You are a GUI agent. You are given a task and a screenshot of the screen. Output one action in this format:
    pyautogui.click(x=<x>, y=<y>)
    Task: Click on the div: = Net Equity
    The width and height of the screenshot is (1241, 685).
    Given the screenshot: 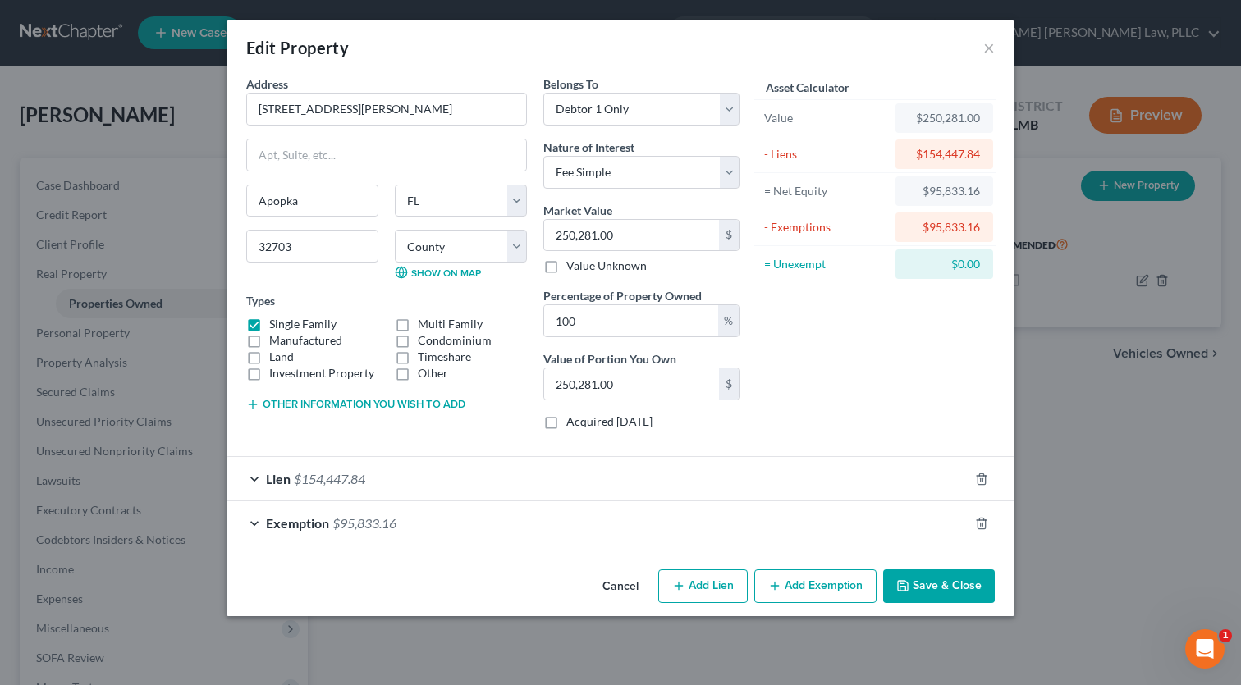 What is the action you would take?
    pyautogui.click(x=825, y=191)
    